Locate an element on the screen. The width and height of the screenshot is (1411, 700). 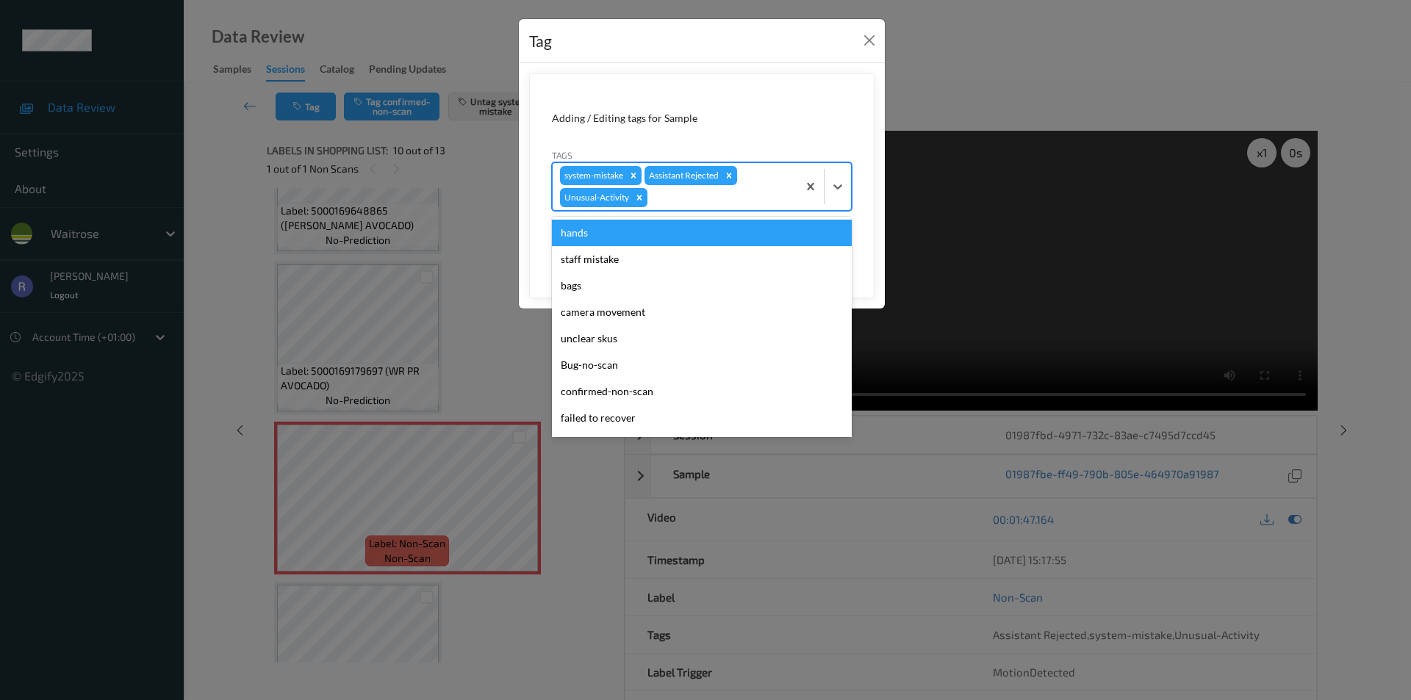
div: Remove system-mistake is located at coordinates (633, 176).